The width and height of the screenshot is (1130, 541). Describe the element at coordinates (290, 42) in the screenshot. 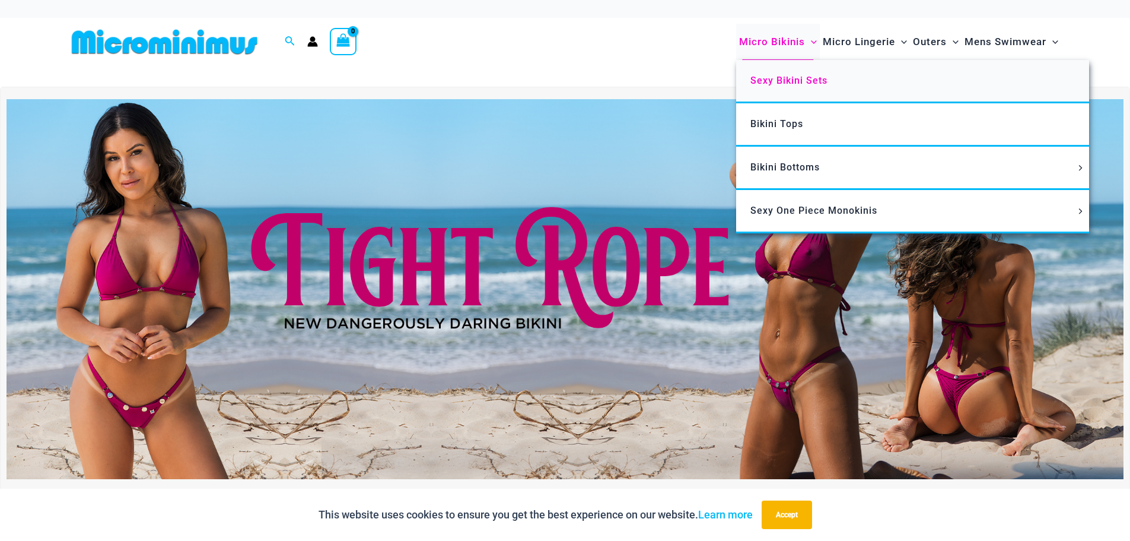

I see `a: Search icon link` at that location.